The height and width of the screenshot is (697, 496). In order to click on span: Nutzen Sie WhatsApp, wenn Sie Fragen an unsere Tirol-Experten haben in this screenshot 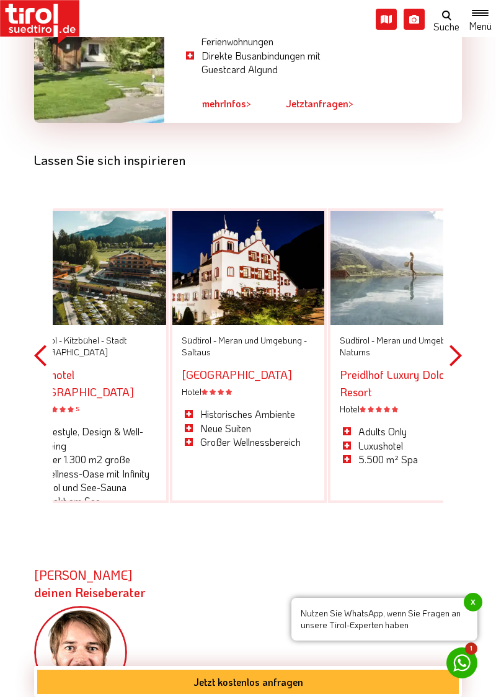, I will do `click(385, 619)`.